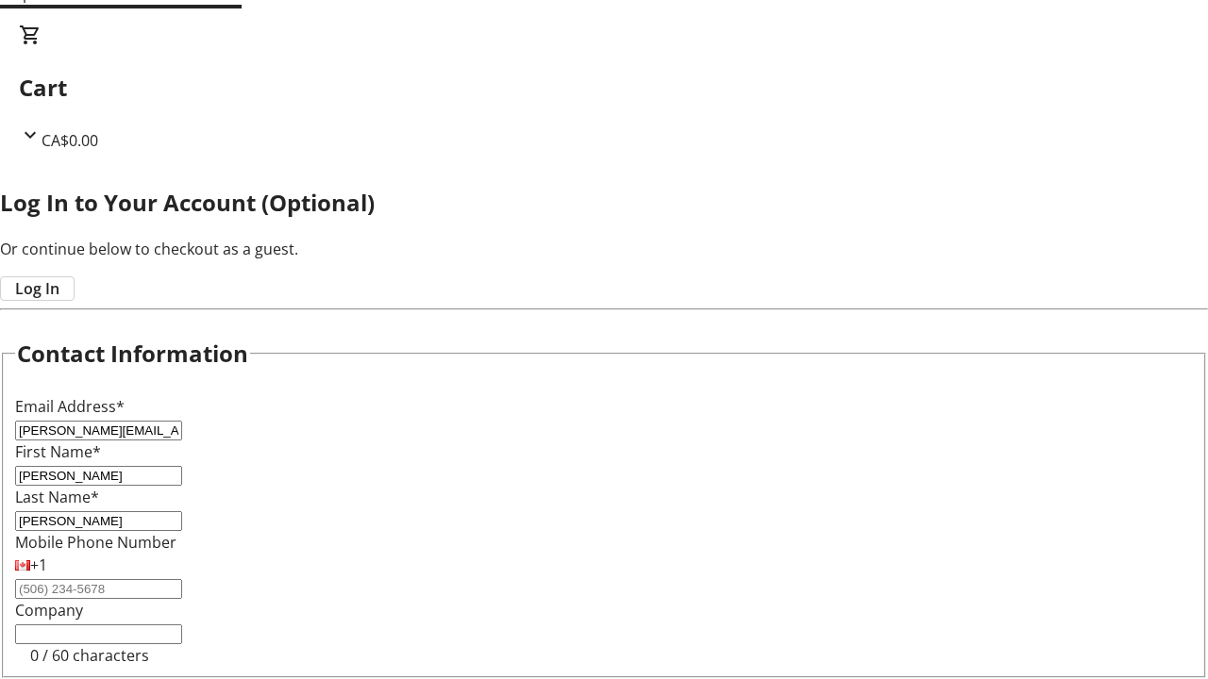  Describe the element at coordinates (58, 452) in the screenshot. I see `label: First Name*` at that location.